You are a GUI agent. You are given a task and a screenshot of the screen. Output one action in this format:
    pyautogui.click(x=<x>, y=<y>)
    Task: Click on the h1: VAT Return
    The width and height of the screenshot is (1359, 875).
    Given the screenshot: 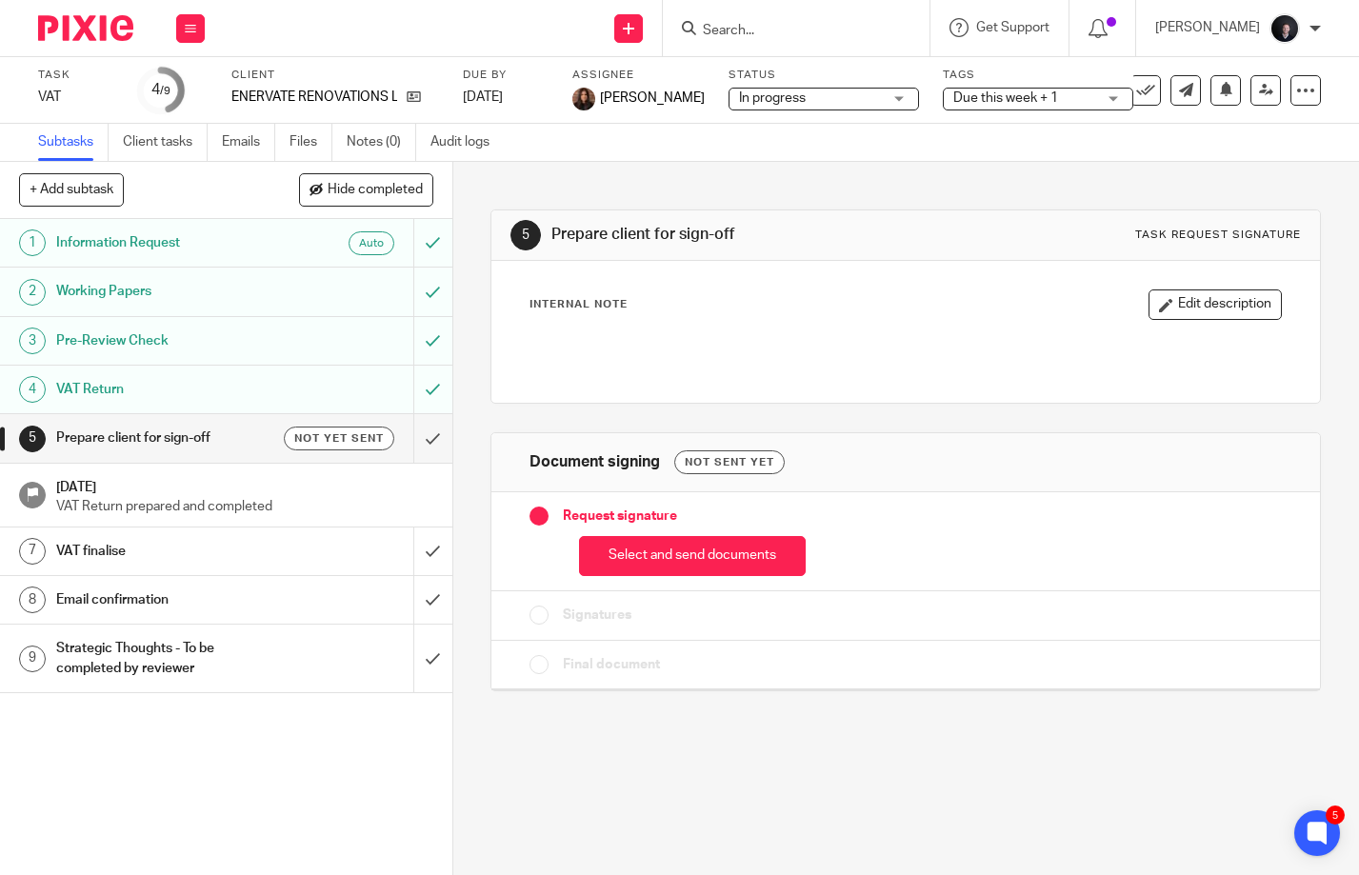 What is the action you would take?
    pyautogui.click(x=169, y=390)
    